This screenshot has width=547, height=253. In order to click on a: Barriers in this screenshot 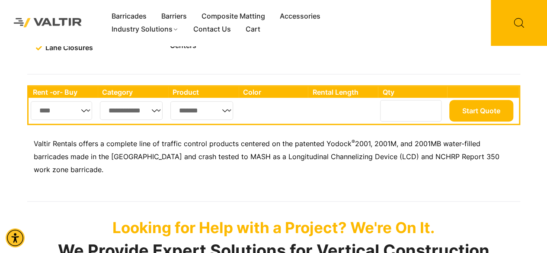, I will do `click(174, 16)`.